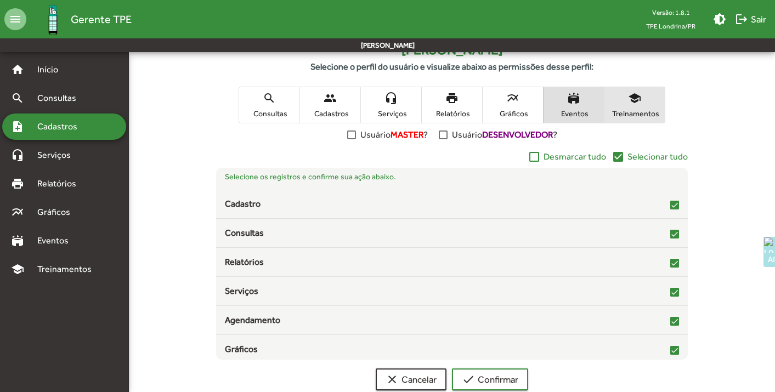  Describe the element at coordinates (52, 70) in the screenshot. I see `span: Início` at that location.